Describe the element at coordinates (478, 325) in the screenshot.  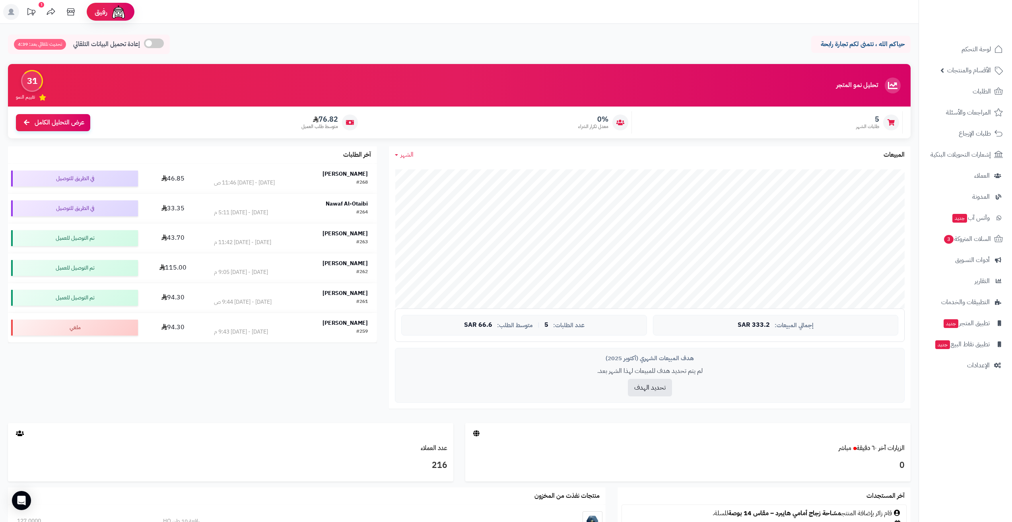
I see `span: 66.6 SAR` at that location.